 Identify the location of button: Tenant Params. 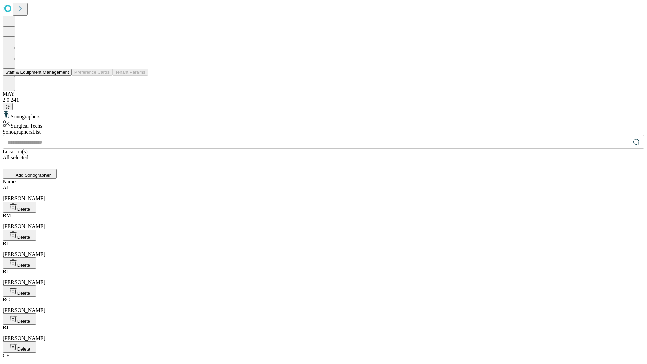
(130, 72).